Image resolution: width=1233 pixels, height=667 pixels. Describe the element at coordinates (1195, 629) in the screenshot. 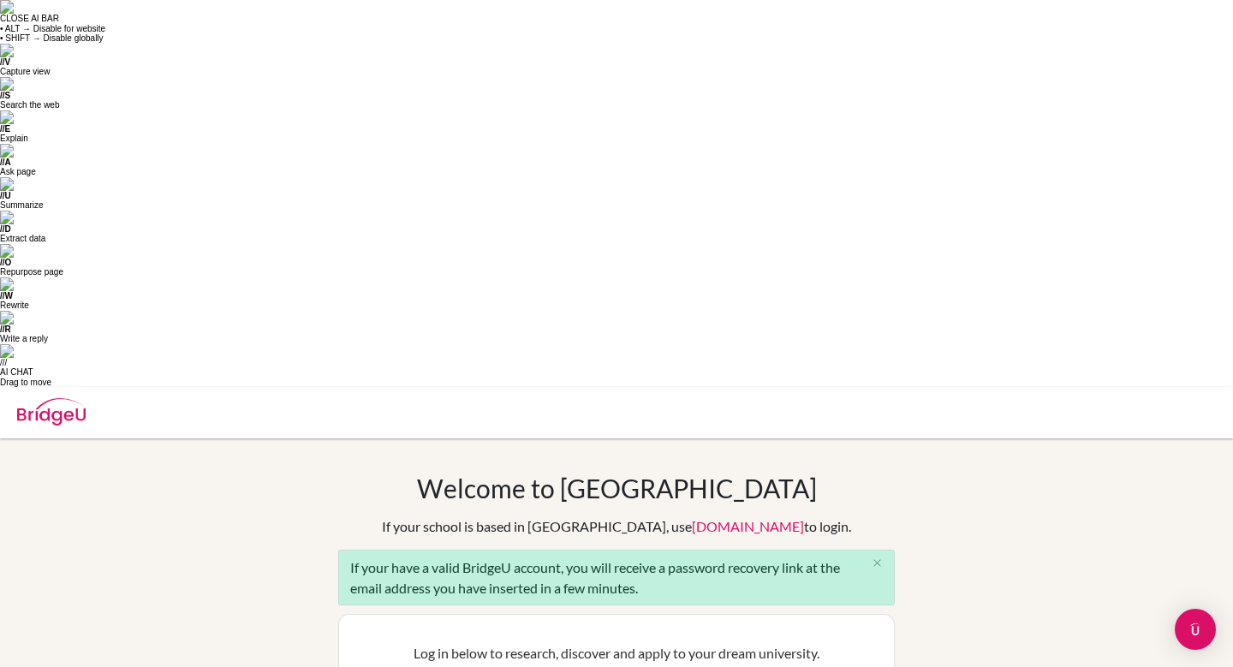

I see `div: Open Intercom Messenger` at that location.